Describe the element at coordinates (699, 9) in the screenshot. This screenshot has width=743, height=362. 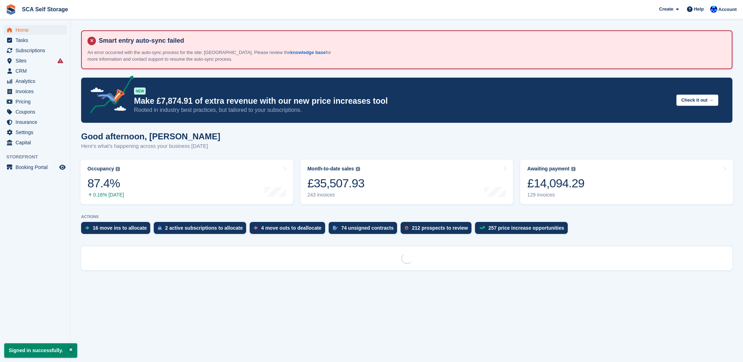
I see `span: Help` at that location.